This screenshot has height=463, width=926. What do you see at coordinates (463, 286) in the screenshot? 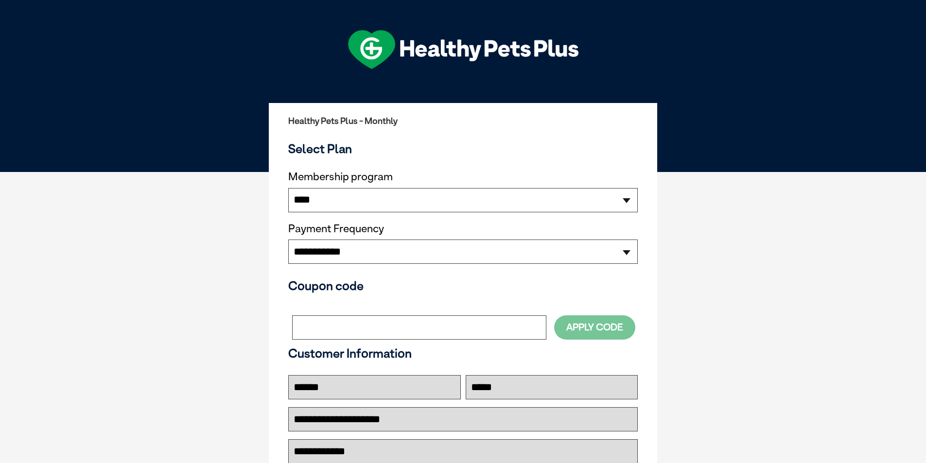
I see `h3: Coupon code` at bounding box center [463, 286].